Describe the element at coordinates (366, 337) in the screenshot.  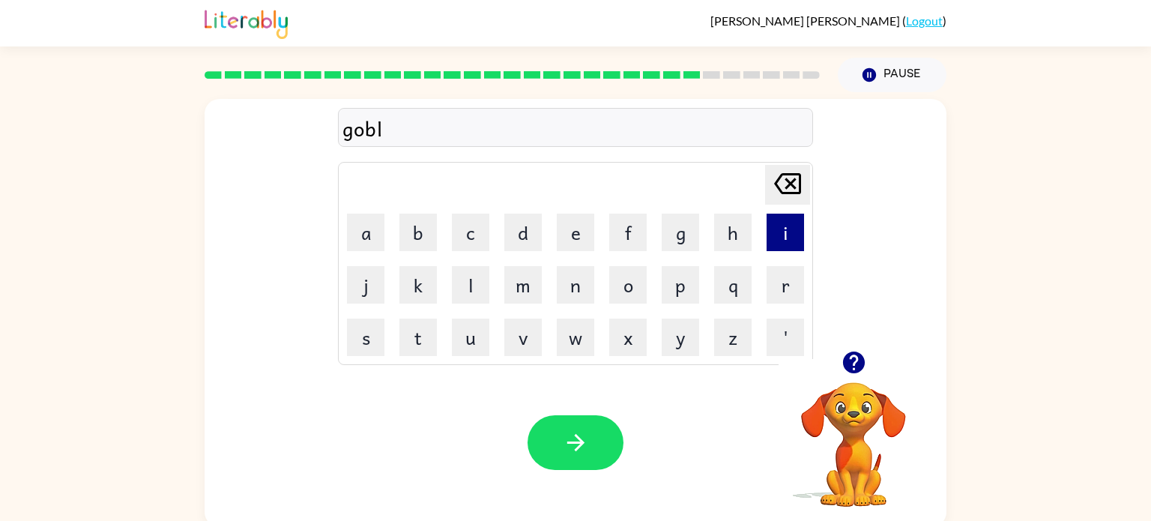
I see `button: s` at that location.